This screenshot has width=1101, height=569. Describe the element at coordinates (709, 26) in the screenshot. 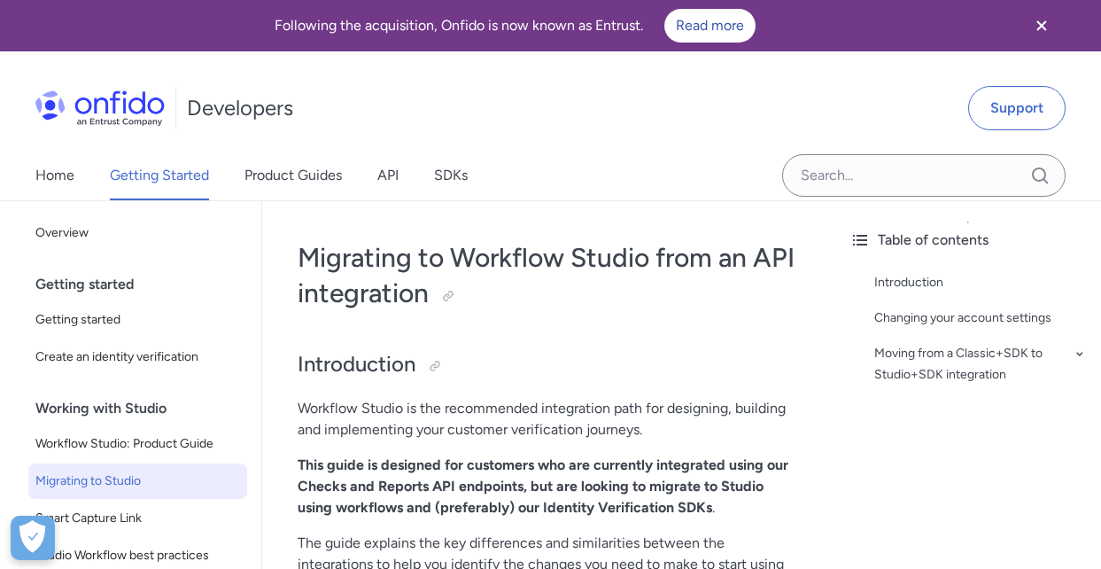

I see `a: Read more` at that location.